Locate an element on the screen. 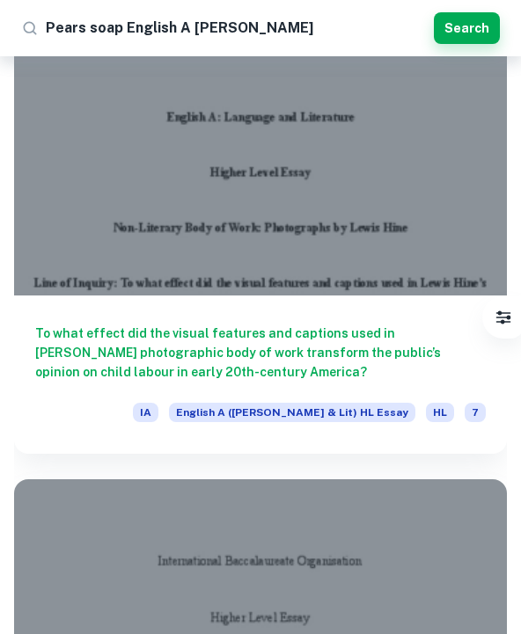 The width and height of the screenshot is (521, 634). span: IA is located at coordinates (145, 413).